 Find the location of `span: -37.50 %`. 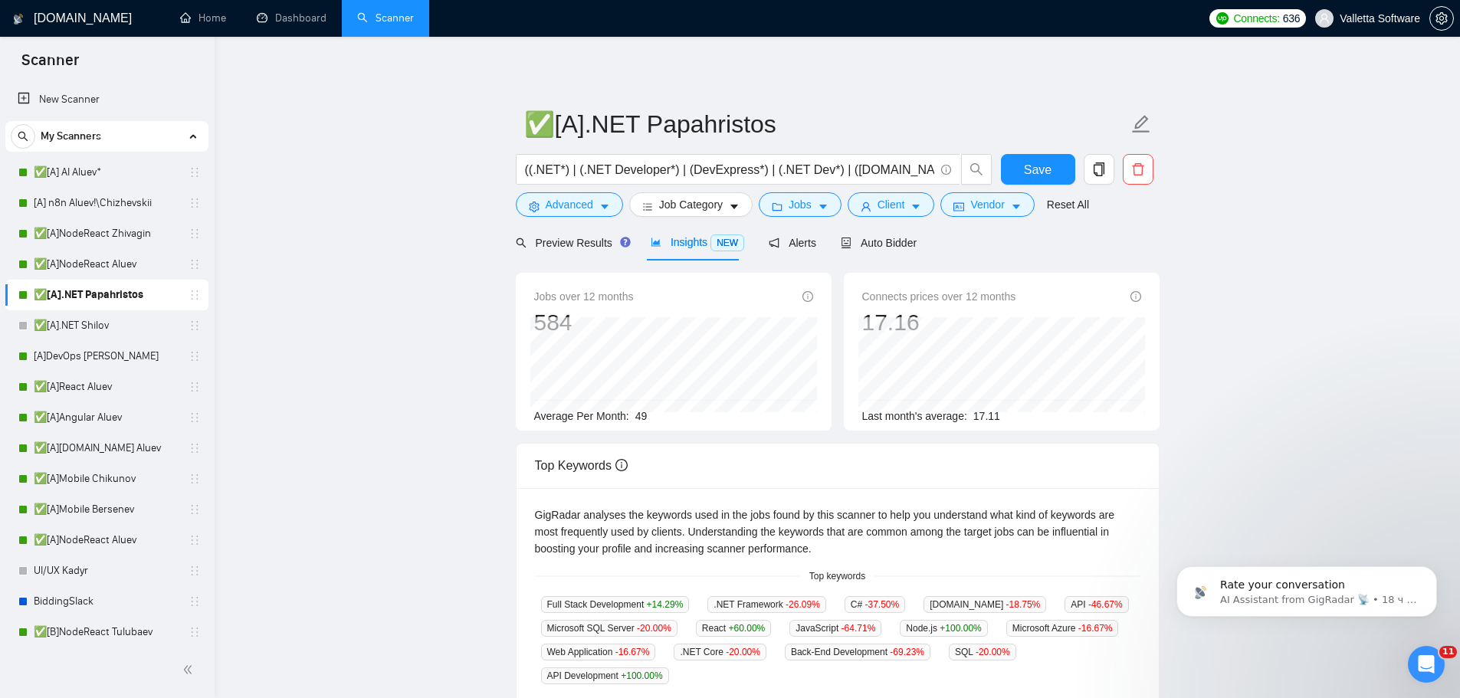

span: -37.50 % is located at coordinates (882, 605).